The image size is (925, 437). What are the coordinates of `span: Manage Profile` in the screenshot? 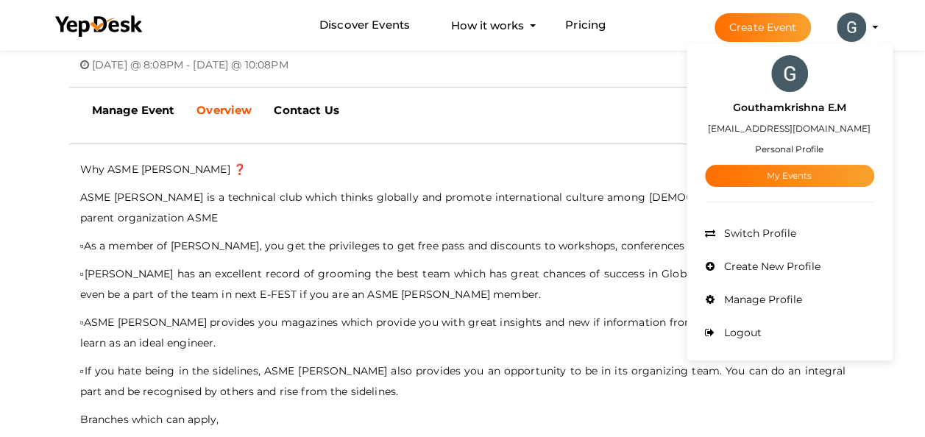 It's located at (761, 299).